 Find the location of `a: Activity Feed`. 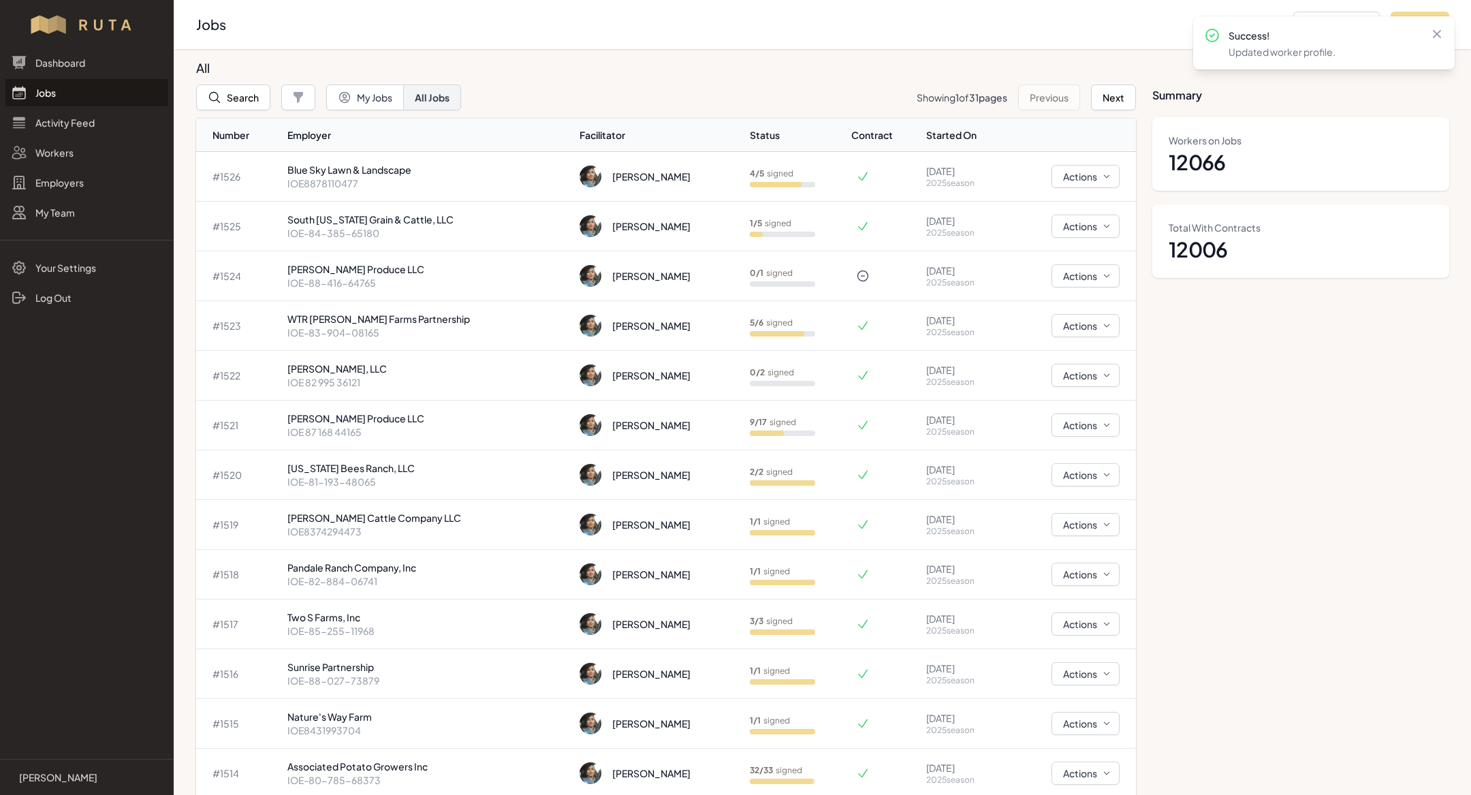

a: Activity Feed is located at coordinates (86, 123).